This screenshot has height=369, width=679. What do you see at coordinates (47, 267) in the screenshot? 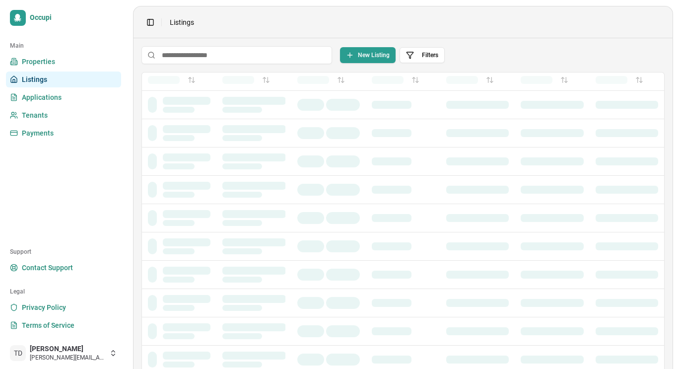
I see `span: Contact Support` at bounding box center [47, 267].